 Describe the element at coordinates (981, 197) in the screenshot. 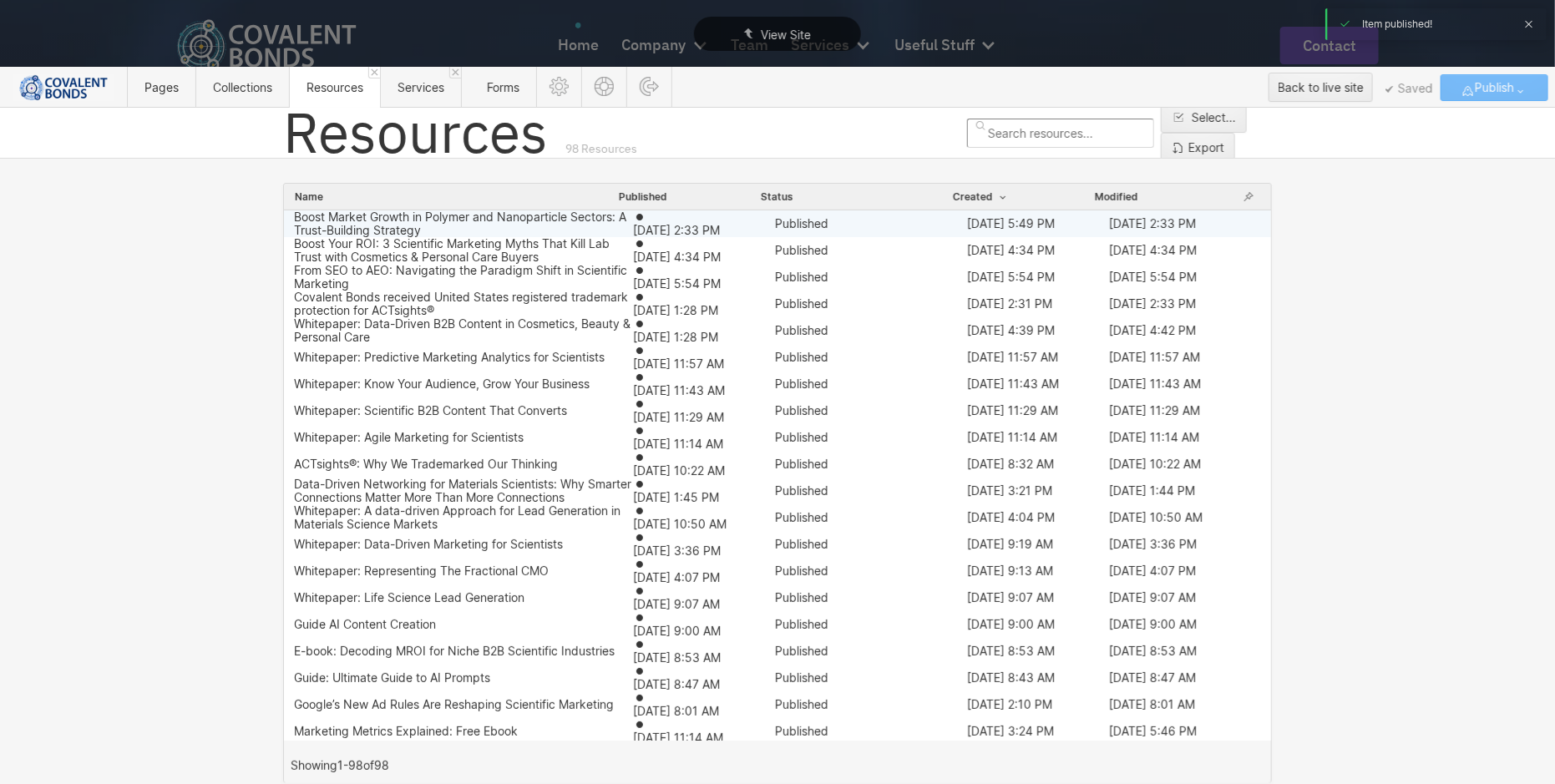

I see `button: Created` at that location.